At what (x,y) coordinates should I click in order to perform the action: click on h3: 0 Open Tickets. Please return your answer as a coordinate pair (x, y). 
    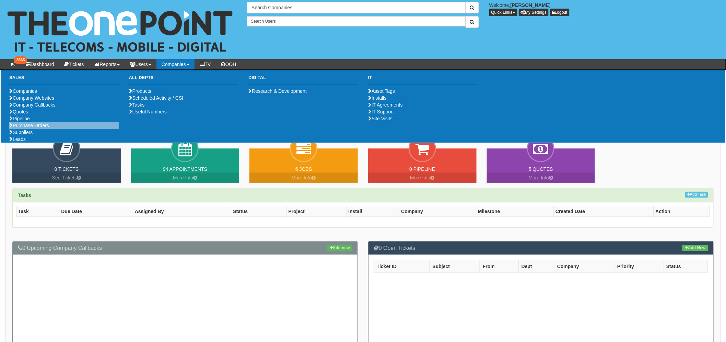
    Looking at the image, I should click on (541, 248).